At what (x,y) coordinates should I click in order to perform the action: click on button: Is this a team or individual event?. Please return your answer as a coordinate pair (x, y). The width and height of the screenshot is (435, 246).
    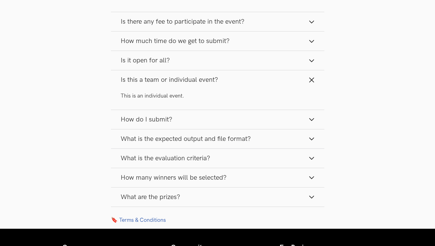
    Looking at the image, I should click on (218, 80).